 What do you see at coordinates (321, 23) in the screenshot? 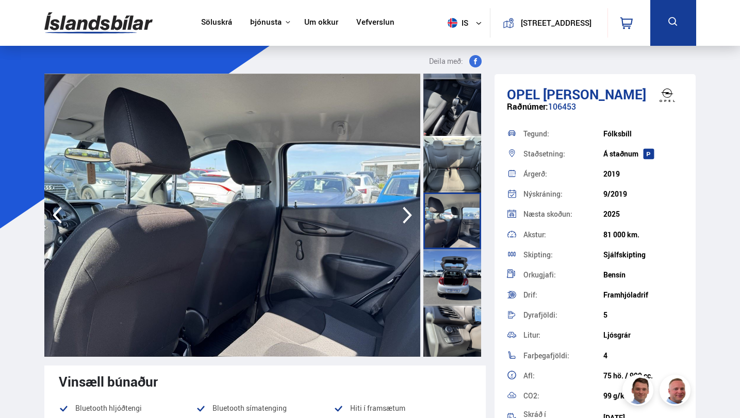
I see `a: Um okkur` at bounding box center [321, 23].